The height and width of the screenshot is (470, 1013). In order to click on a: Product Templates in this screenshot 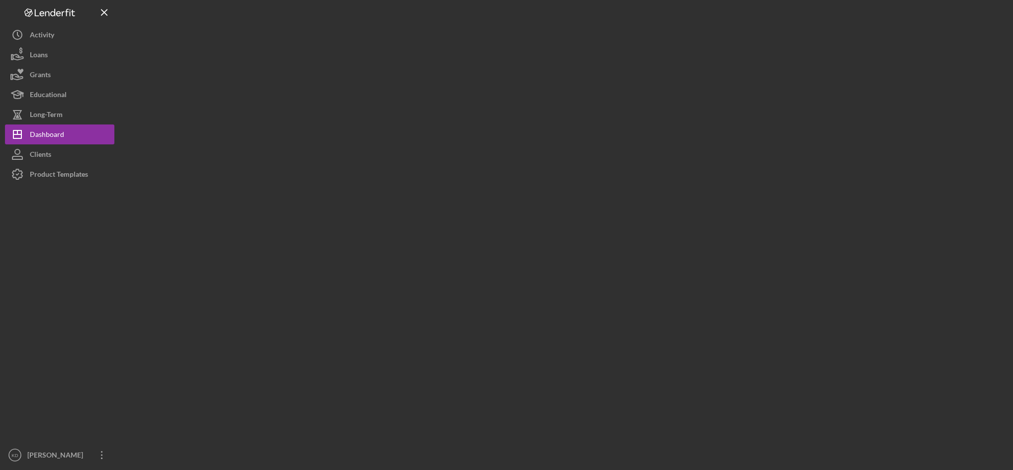, I will do `click(60, 174)`.